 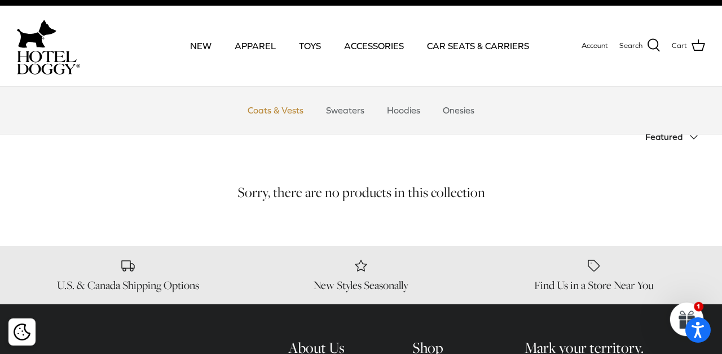 What do you see at coordinates (361, 285) in the screenshot?
I see `h6: New Styles Seasonally` at bounding box center [361, 285].